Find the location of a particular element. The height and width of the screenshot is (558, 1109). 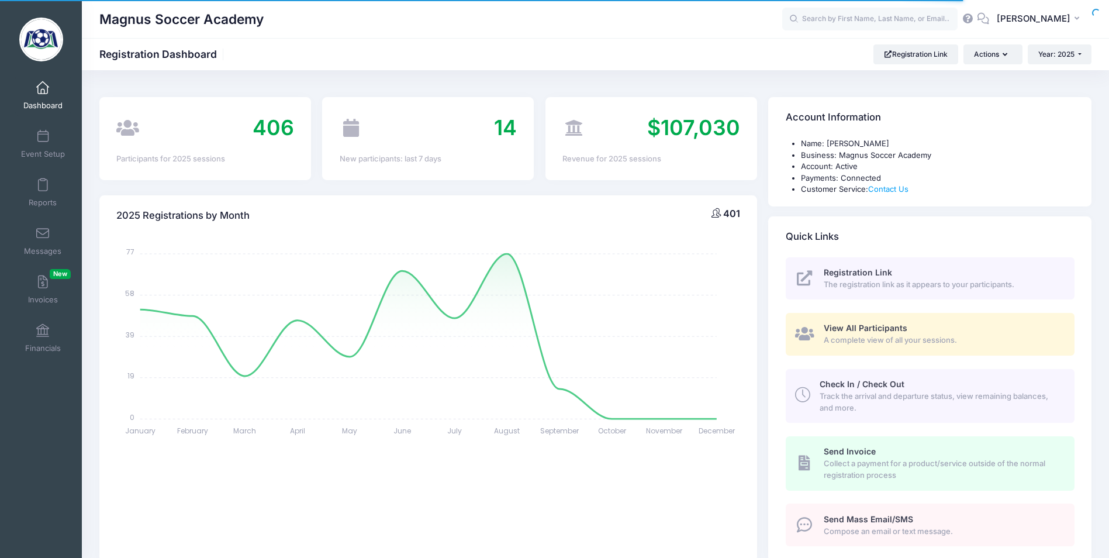

a: Reports is located at coordinates (43, 192).